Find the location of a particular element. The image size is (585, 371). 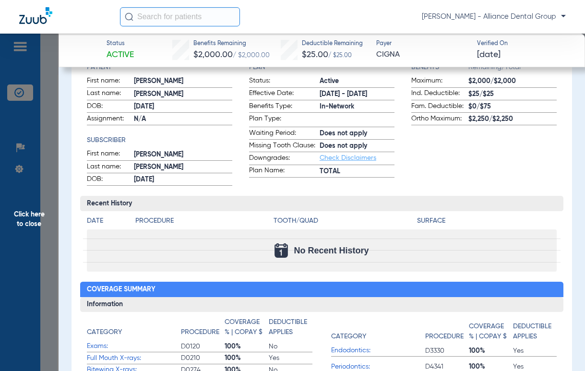

span: Verified On is located at coordinates (523, 44).